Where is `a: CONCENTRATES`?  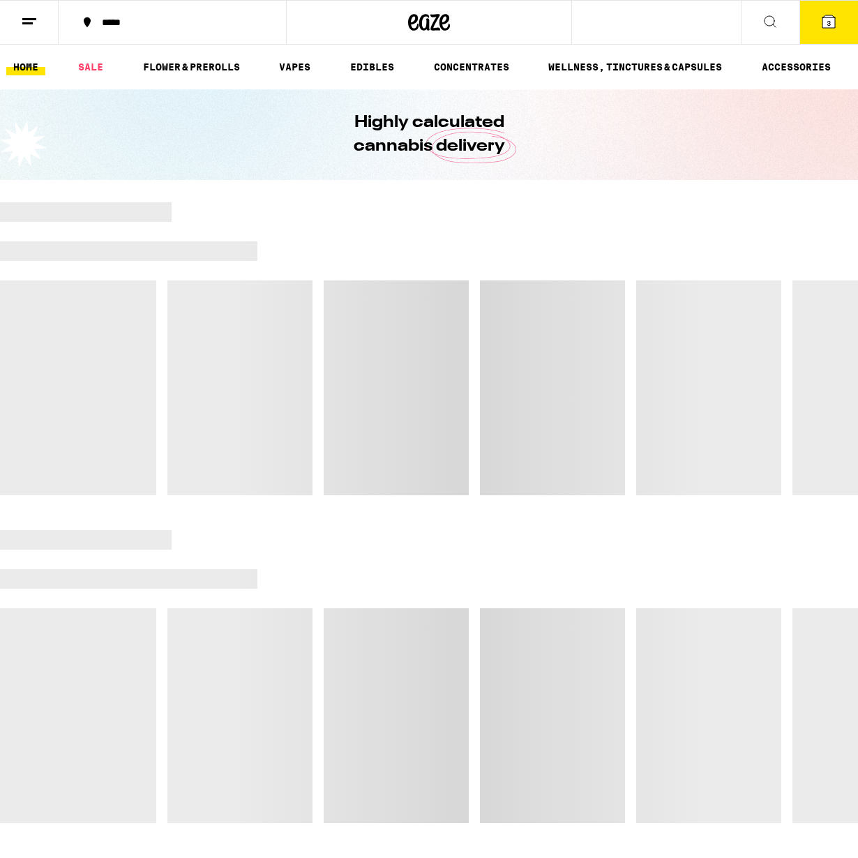
a: CONCENTRATES is located at coordinates (471, 67).